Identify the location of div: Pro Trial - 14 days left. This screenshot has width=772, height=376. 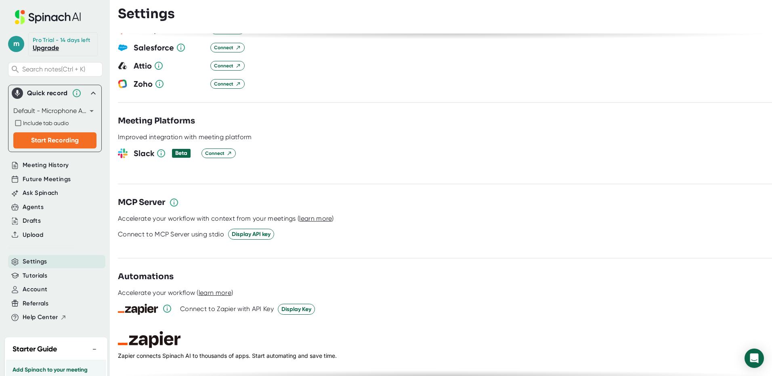
(61, 40).